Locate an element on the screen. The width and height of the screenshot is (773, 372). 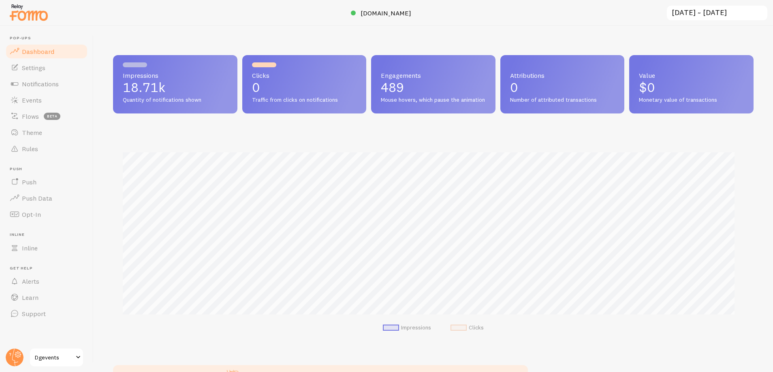
span: Settings is located at coordinates (34, 68).